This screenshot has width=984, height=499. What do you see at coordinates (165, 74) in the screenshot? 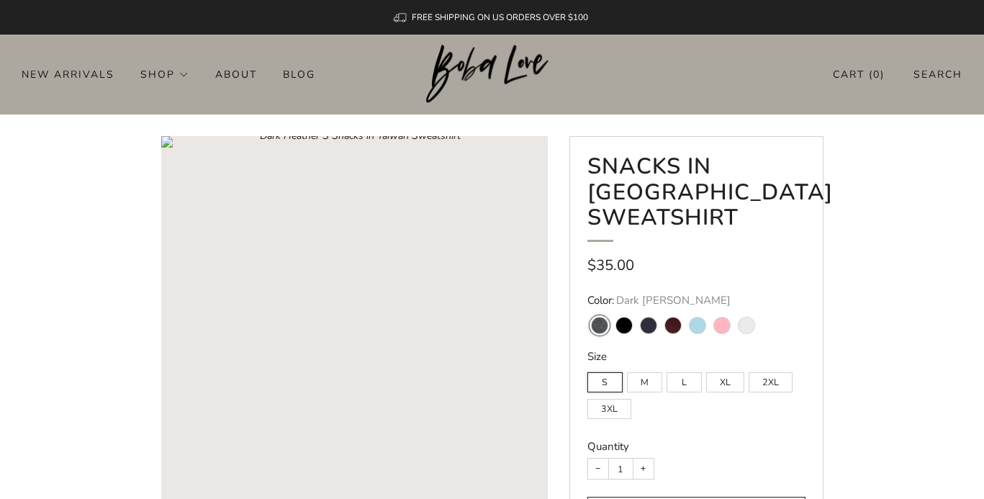
I see `a: Shop` at bounding box center [165, 74].